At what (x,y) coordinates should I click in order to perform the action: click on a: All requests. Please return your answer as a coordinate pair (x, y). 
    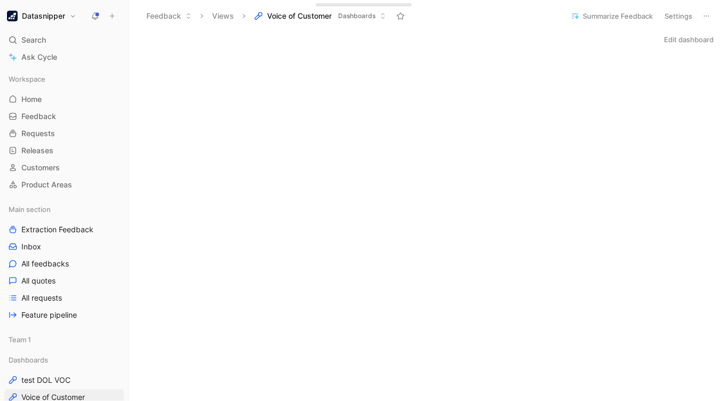
    Looking at the image, I should click on (64, 298).